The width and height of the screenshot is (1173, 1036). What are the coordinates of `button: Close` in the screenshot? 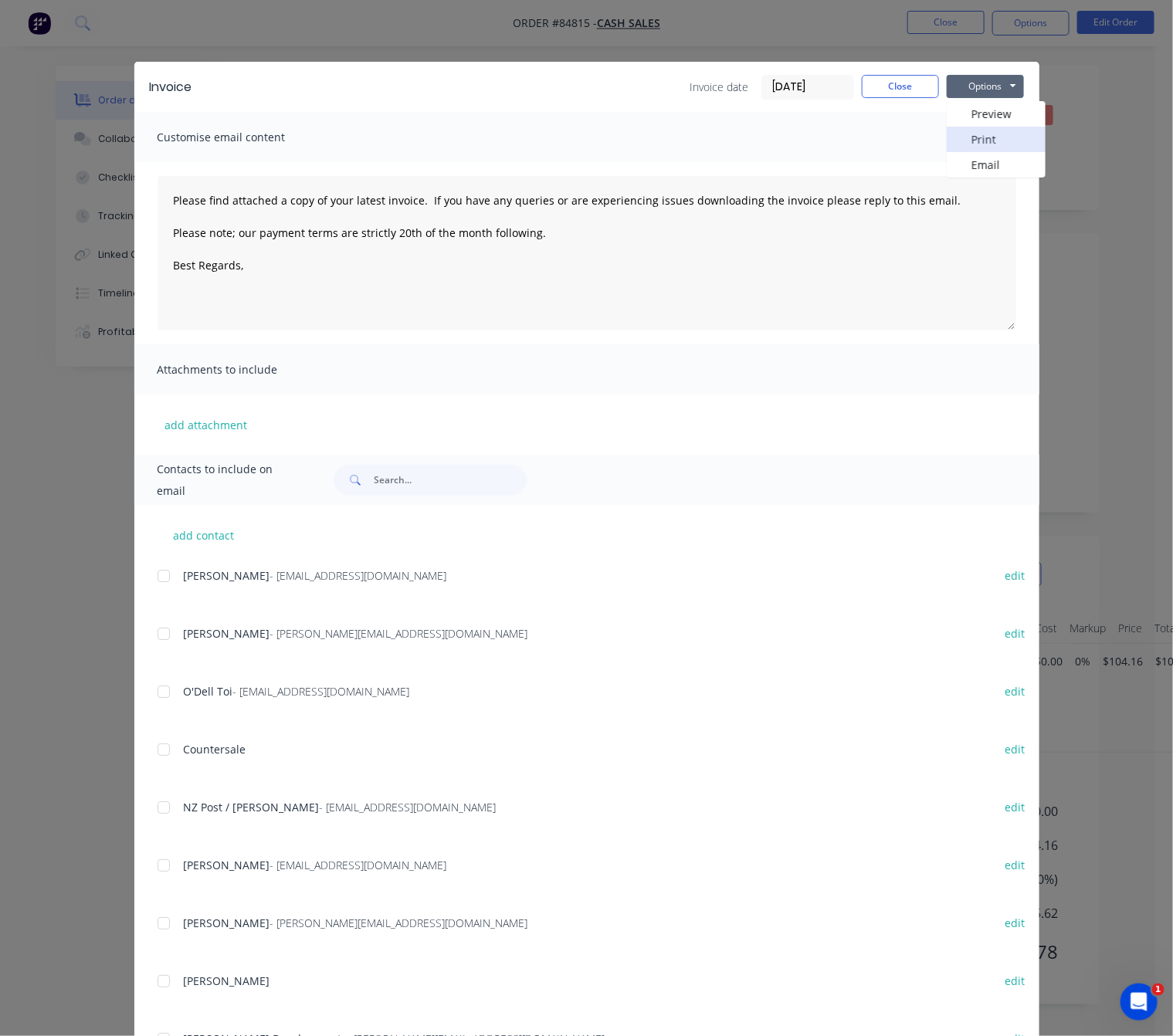 It's located at (901, 87).